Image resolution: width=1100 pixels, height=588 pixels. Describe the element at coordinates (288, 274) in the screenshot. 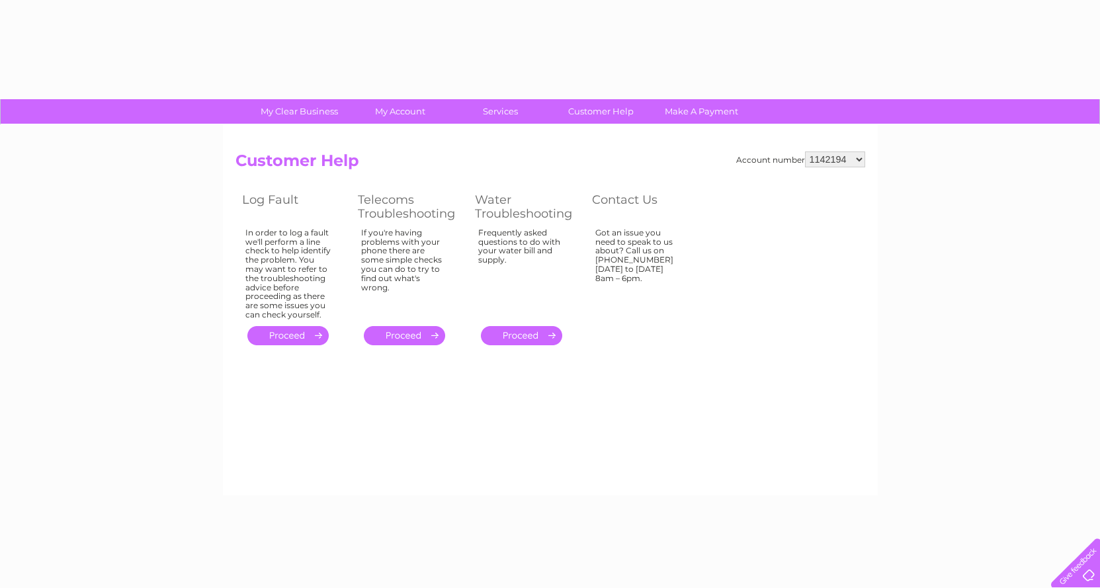

I see `div: In order to log a fault we'll perform a line check to help identify the problem. You may want to ...` at that location.